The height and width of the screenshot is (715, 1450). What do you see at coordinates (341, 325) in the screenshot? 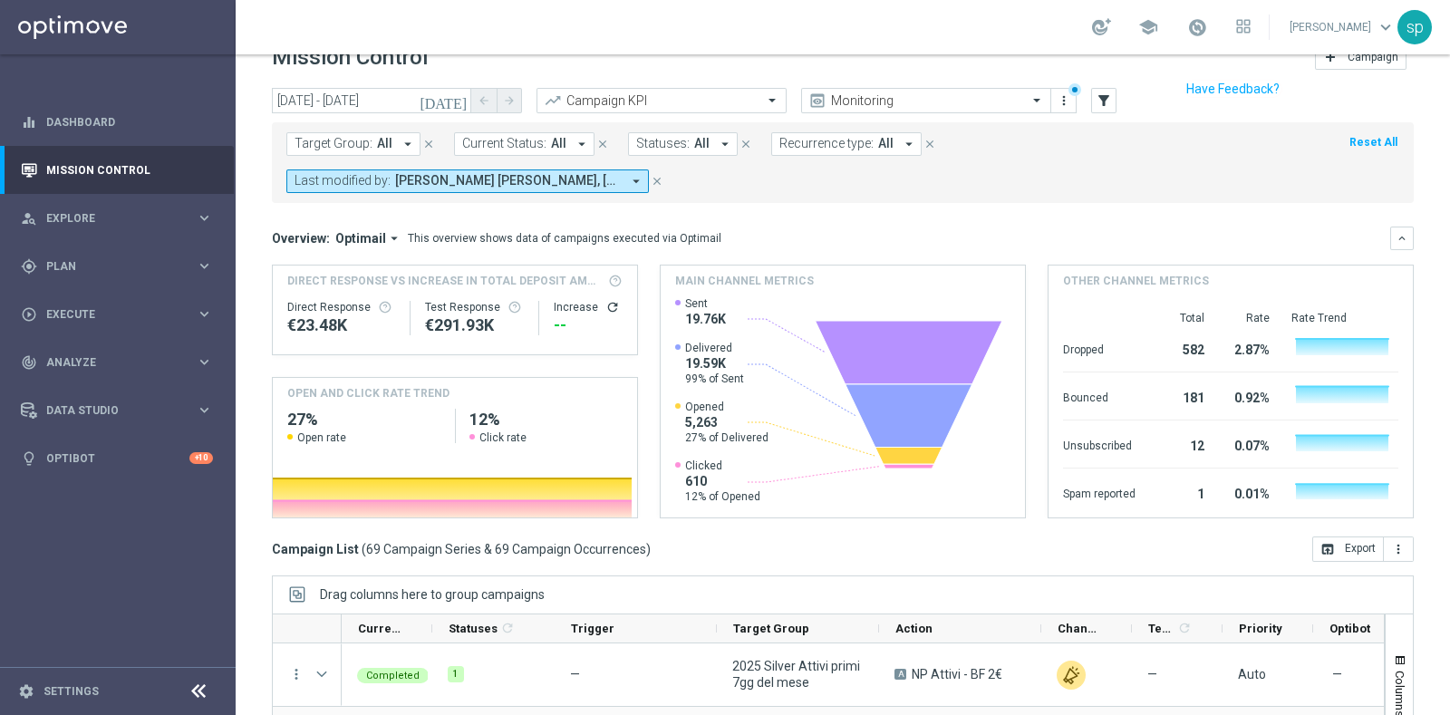
I see `div: €23,479` at bounding box center [341, 325].